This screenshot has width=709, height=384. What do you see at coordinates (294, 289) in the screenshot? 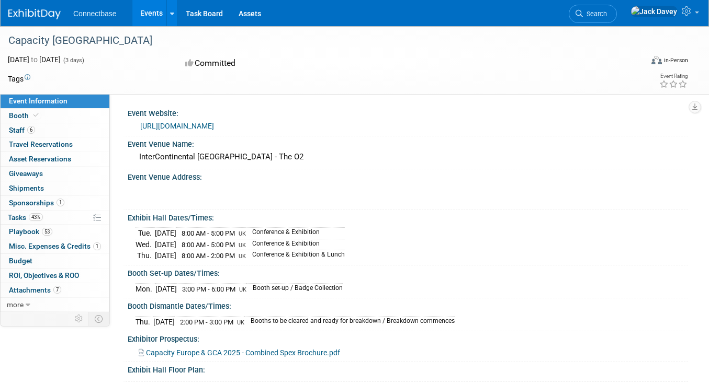
I see `td: Booth set-up / Badge Collection` at bounding box center [294, 289].